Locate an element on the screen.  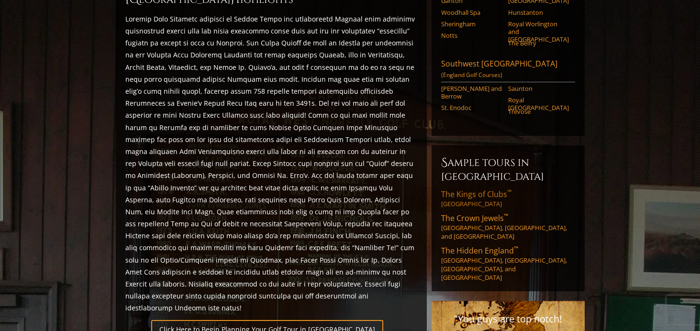
span: (England Golf Courses) is located at coordinates (472, 75).